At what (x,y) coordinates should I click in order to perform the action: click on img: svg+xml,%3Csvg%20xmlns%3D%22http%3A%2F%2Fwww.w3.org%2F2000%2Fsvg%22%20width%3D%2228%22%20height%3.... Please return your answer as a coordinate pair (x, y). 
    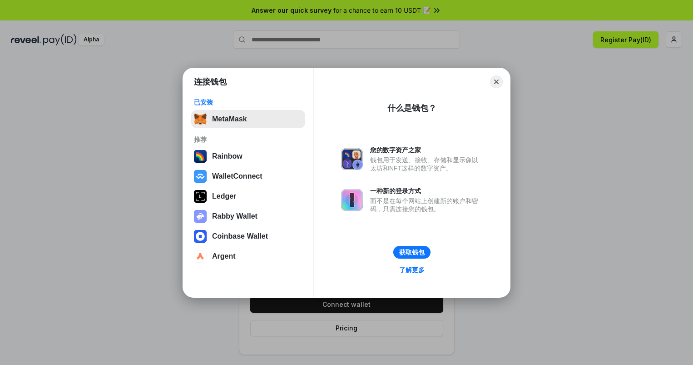
    Looking at the image, I should click on (200, 196).